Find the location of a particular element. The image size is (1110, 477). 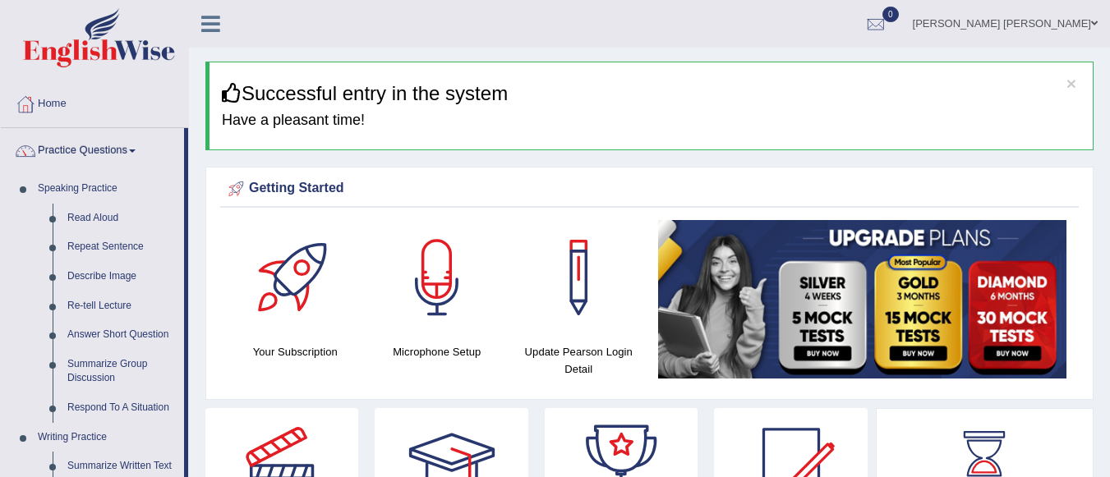

h3: Successful entry in the system is located at coordinates (651, 94).